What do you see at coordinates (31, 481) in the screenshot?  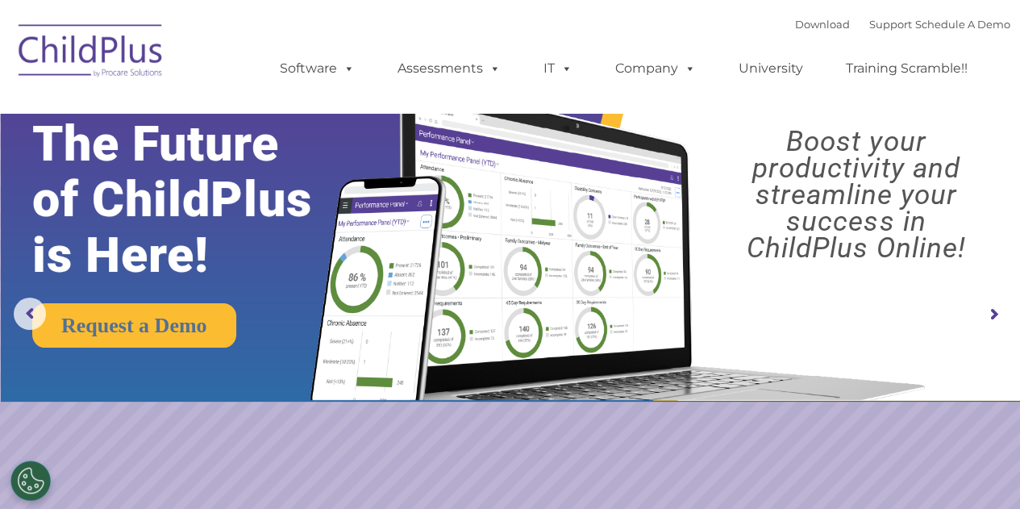 I see `button: Cookies Settings` at bounding box center [31, 481].